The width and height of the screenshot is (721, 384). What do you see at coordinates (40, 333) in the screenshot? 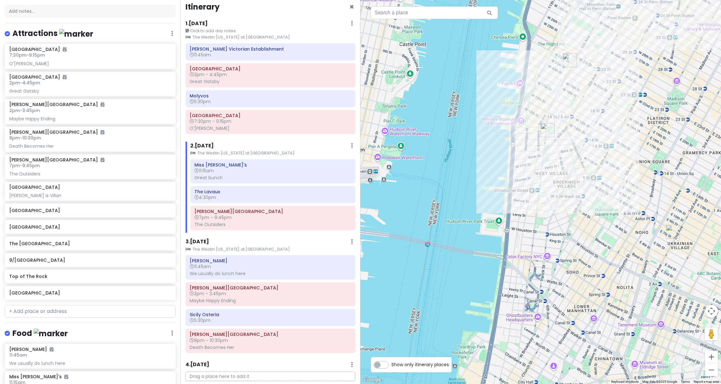
I see `h4: Food` at bounding box center [40, 333].